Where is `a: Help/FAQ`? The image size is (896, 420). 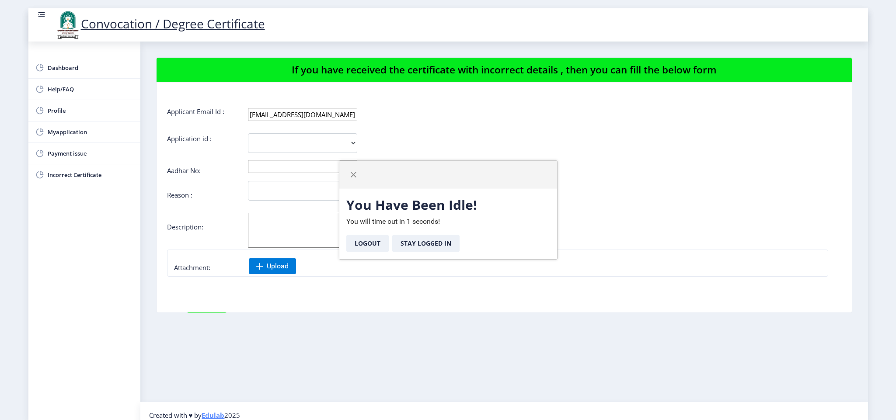 a: Help/FAQ is located at coordinates (84, 89).